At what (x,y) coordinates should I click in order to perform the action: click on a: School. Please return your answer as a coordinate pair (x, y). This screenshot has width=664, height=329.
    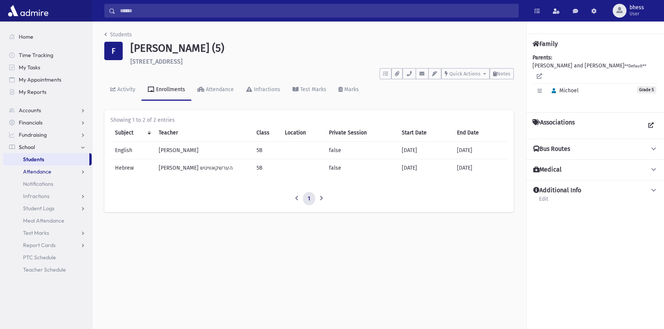
    Looking at the image, I should click on (47, 147).